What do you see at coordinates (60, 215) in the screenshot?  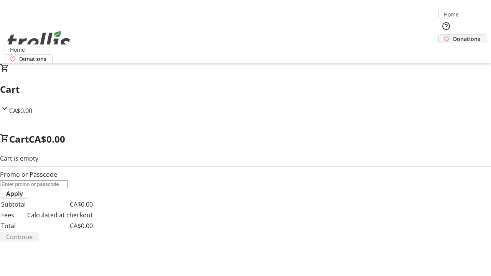 I see `td: Calculated at checkout` at bounding box center [60, 215].